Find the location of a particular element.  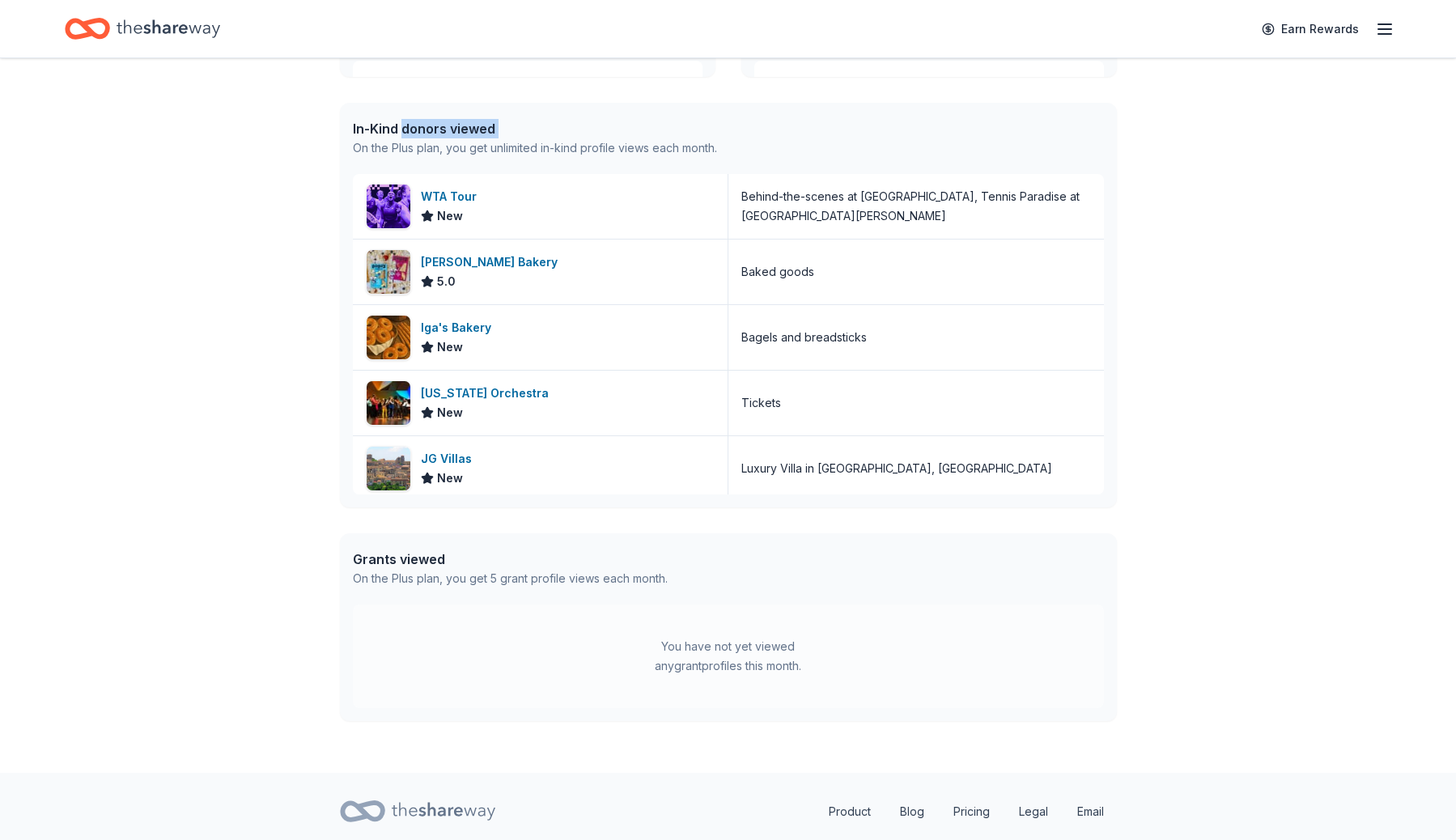

a: Product is located at coordinates (850, 812).